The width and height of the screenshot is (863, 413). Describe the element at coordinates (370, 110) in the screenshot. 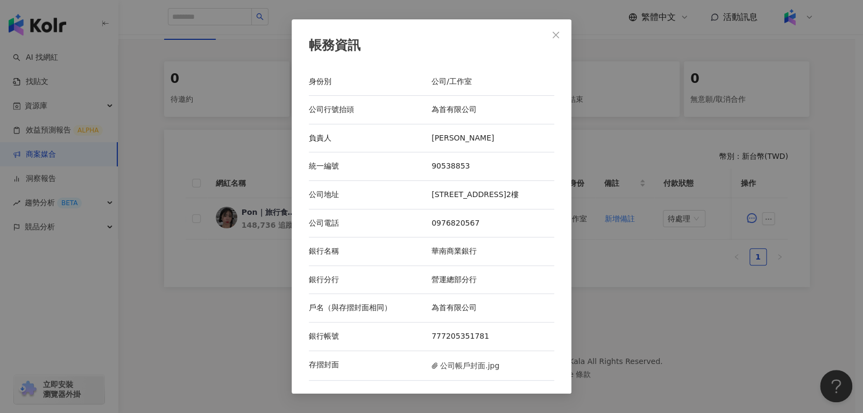

I see `div: 公司行號抬頭` at that location.